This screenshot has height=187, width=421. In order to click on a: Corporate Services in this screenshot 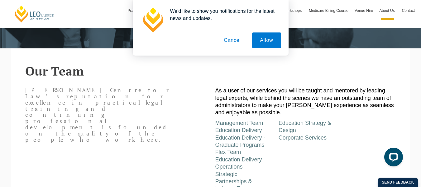, I will do `click(303, 138)`.